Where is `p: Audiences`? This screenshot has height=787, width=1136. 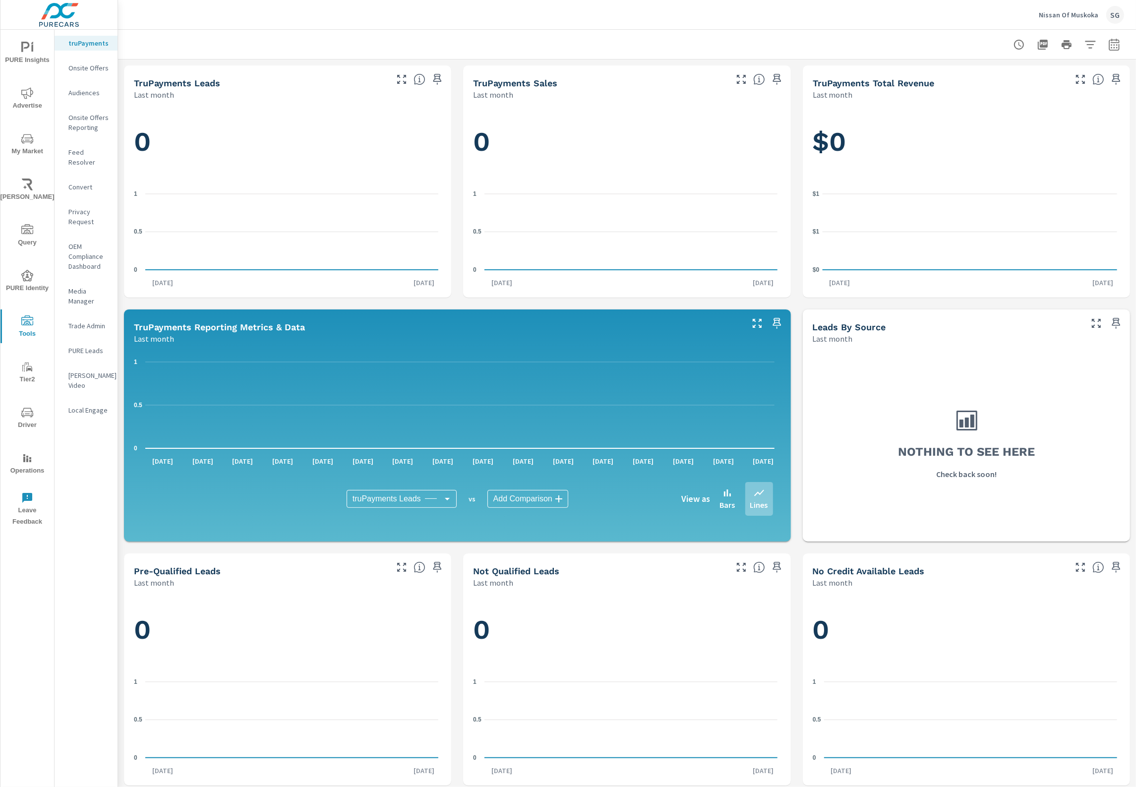 p: Audiences is located at coordinates (89, 93).